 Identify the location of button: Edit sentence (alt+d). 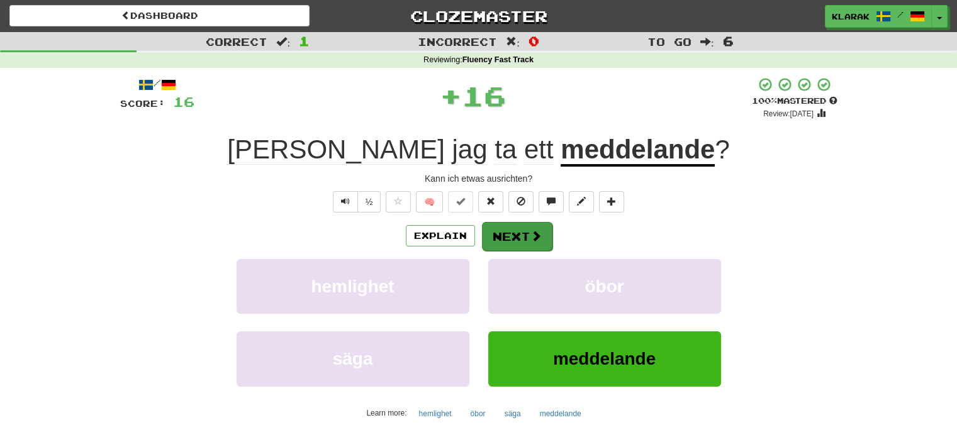
(581, 202).